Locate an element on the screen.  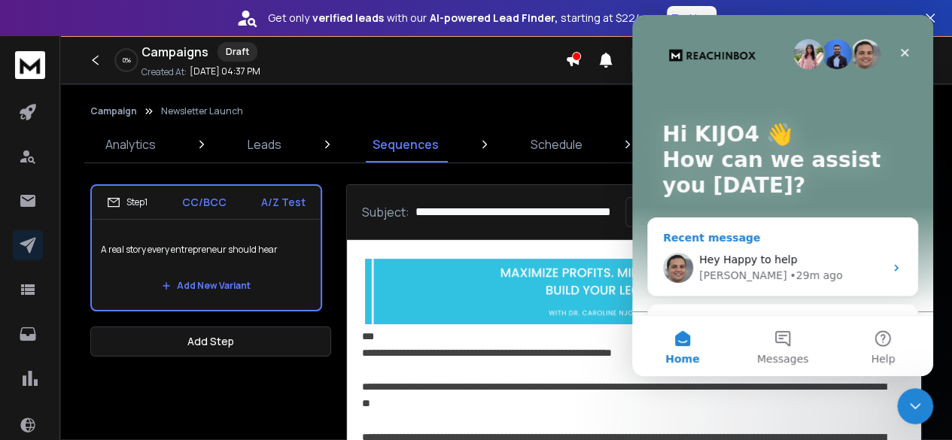
p: A/Z Test is located at coordinates (283, 202).